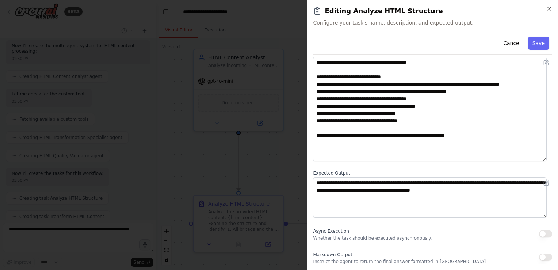 Image resolution: width=558 pixels, height=270 pixels. What do you see at coordinates (432, 11) in the screenshot?
I see `h2: Editing Analyze HTML Structure` at bounding box center [432, 11].